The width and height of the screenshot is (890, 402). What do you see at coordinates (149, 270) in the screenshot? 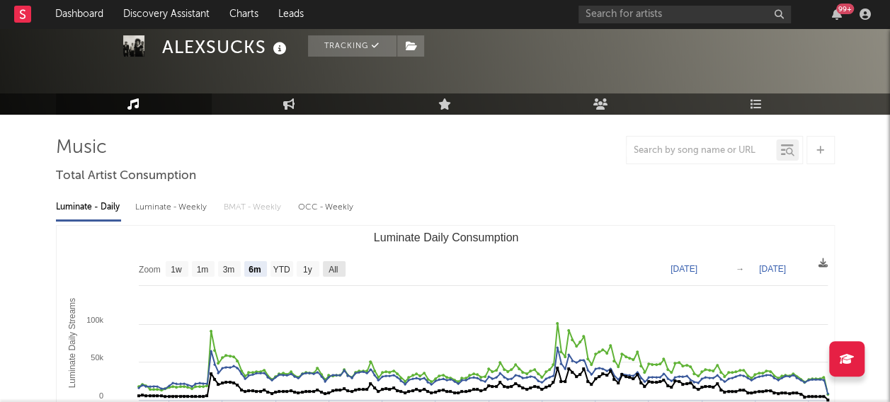
I see `text: Zoom` at bounding box center [149, 270].